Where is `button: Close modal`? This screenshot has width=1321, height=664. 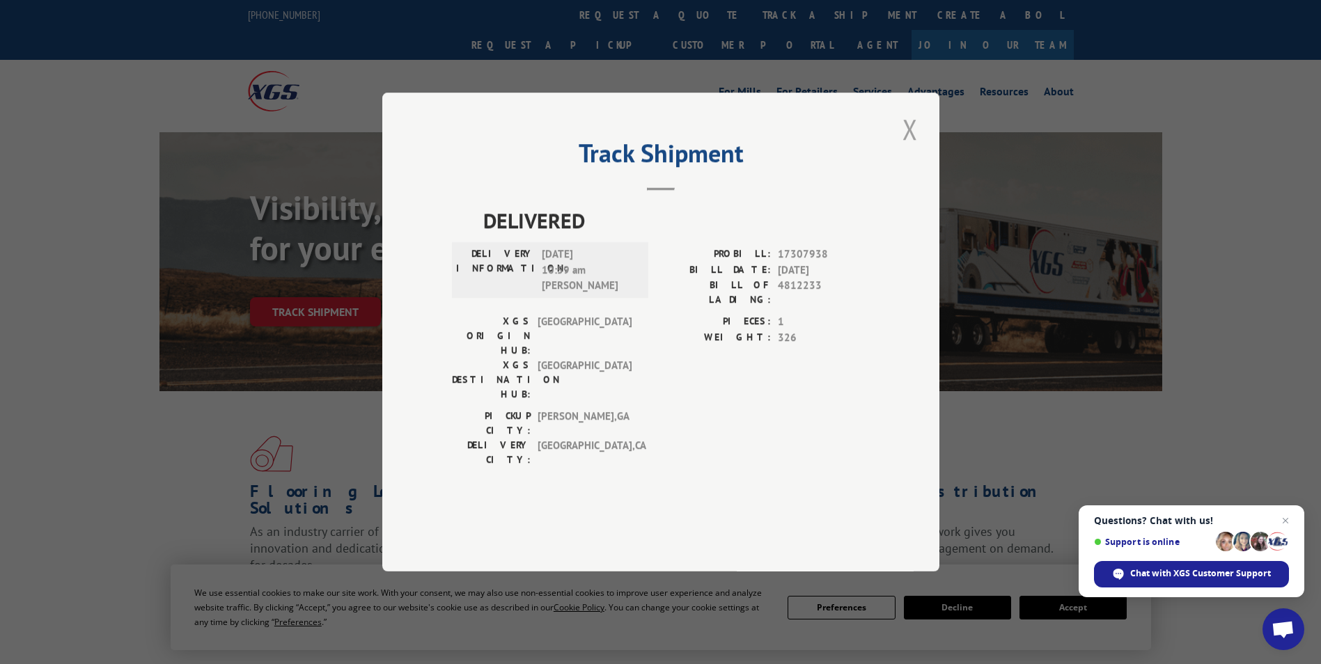
button: Close modal is located at coordinates (910, 129).